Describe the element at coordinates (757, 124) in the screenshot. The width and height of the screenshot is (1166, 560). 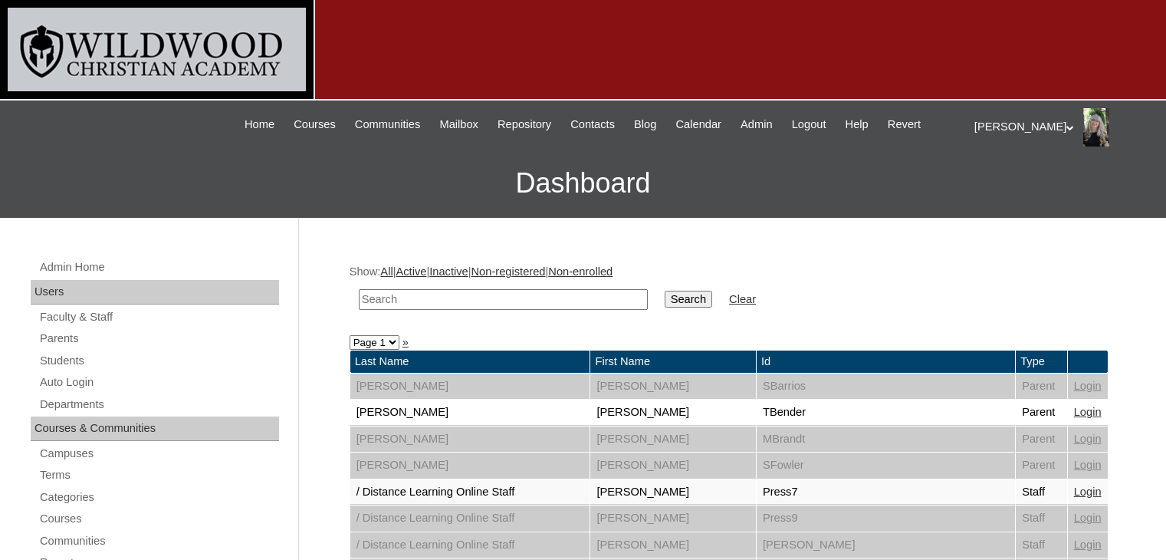
I see `a: Admin` at that location.